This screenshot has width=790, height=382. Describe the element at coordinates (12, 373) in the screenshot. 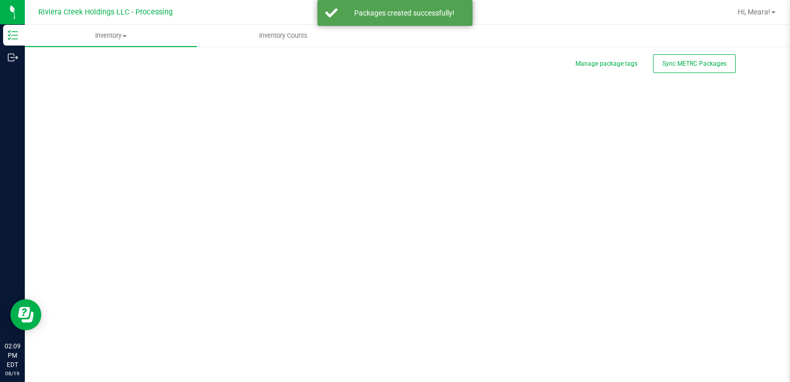

I see `p: 08/19` at that location.